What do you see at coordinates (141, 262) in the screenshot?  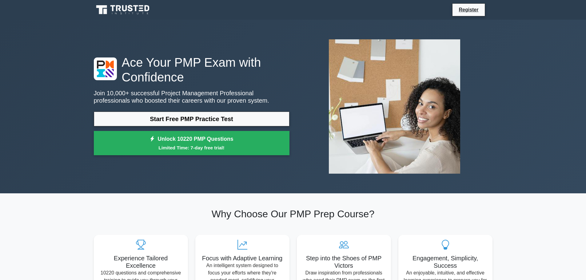 I see `h5: Experience Tailored Excellence` at bounding box center [141, 262].